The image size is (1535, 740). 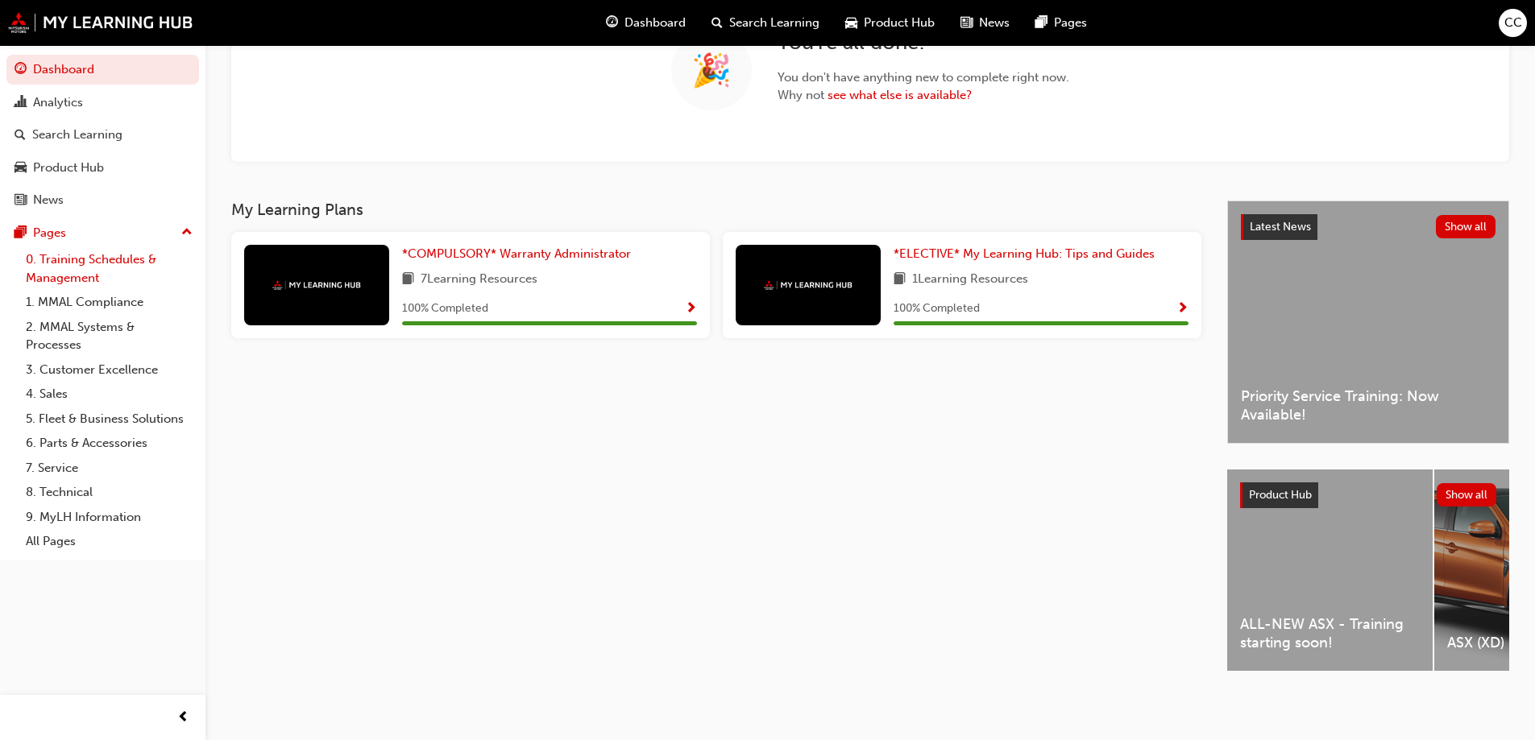 I want to click on a: 2. MMAL Systems & Processes, so click(x=109, y=336).